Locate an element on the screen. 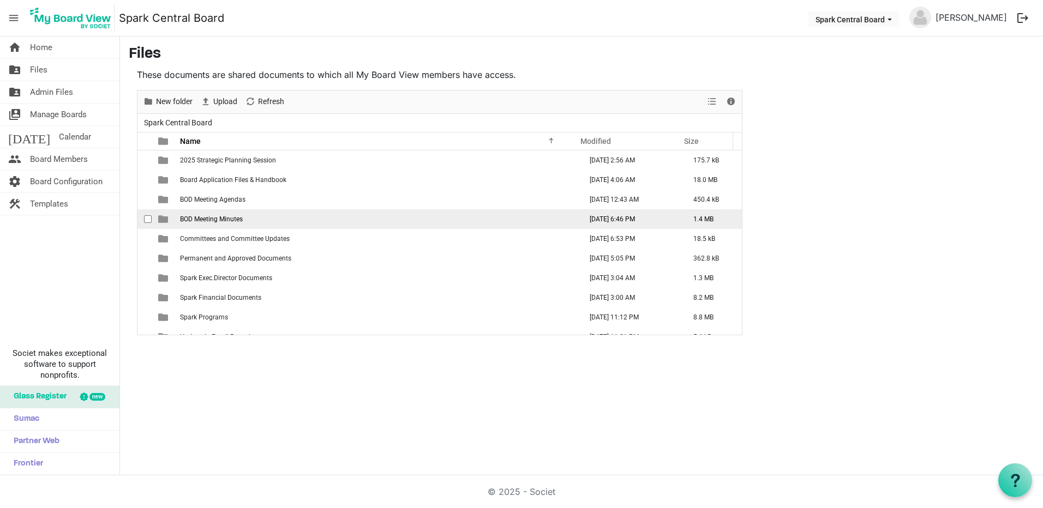 The height and width of the screenshot is (508, 1043). h3: Files is located at coordinates (581, 55).